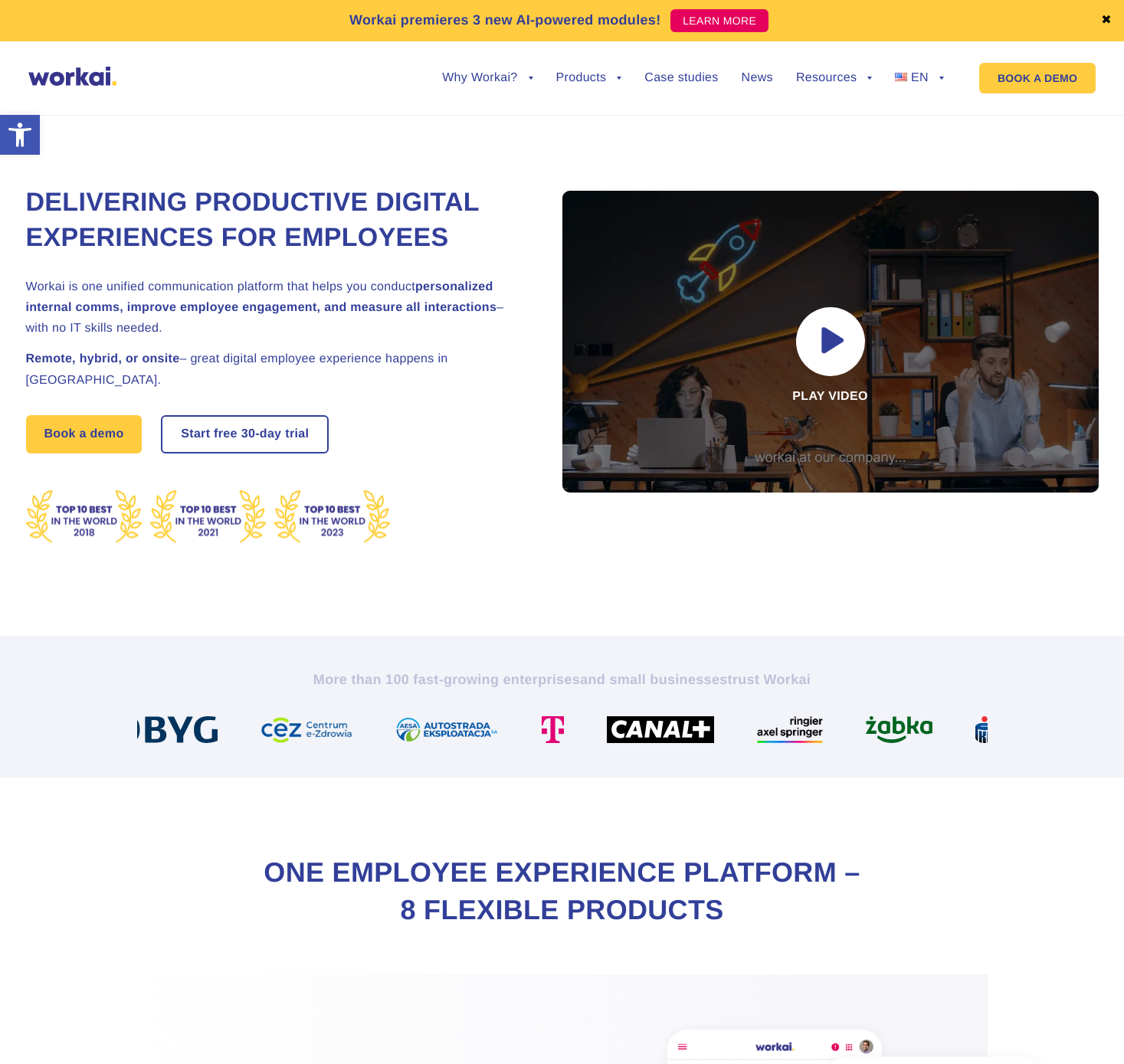 The image size is (1124, 1064). I want to click on strong: Remote, hybrid, or onsite, so click(103, 359).